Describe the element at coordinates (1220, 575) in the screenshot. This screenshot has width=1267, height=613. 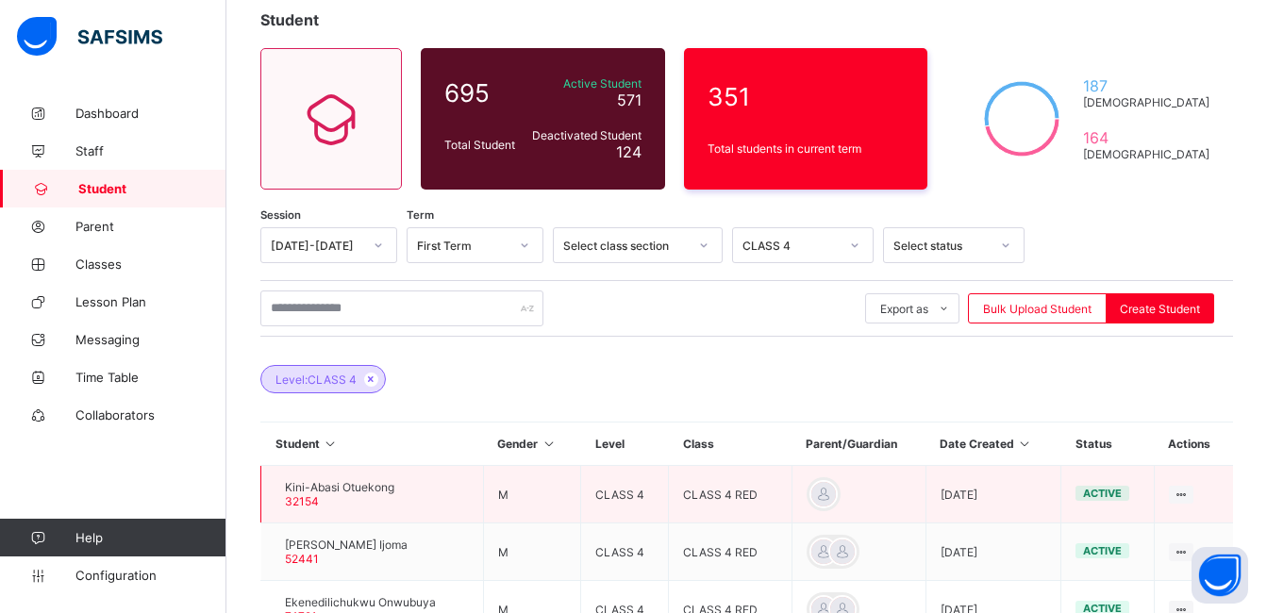
I see `button: Open asap` at that location.